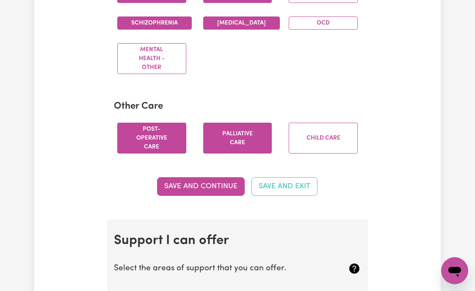 The width and height of the screenshot is (475, 291). What do you see at coordinates (323, 23) in the screenshot?
I see `button: OCD` at bounding box center [323, 23].